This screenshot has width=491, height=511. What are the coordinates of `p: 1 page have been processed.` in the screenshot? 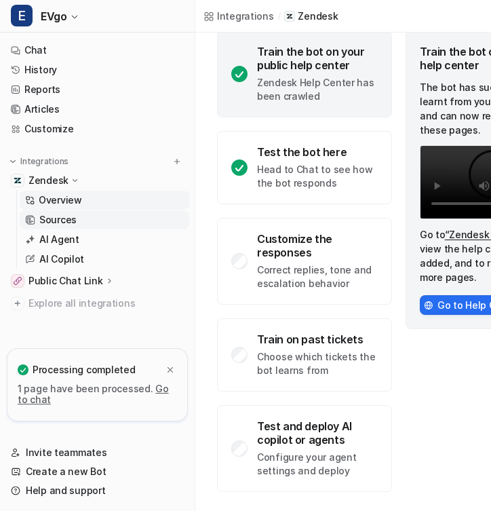 It's located at (97, 394).